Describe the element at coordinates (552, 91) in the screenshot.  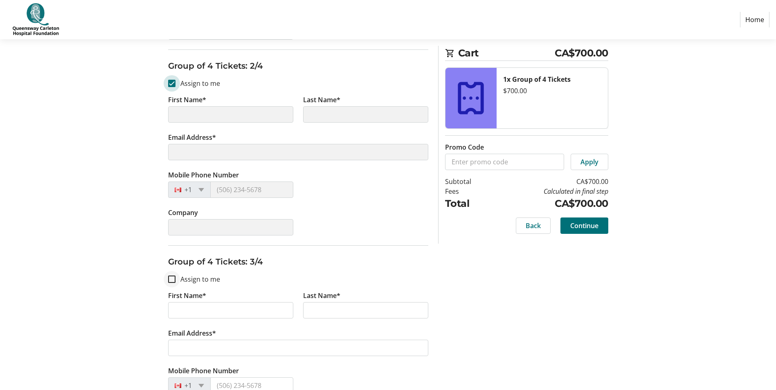
I see `div: $700.00` at that location.